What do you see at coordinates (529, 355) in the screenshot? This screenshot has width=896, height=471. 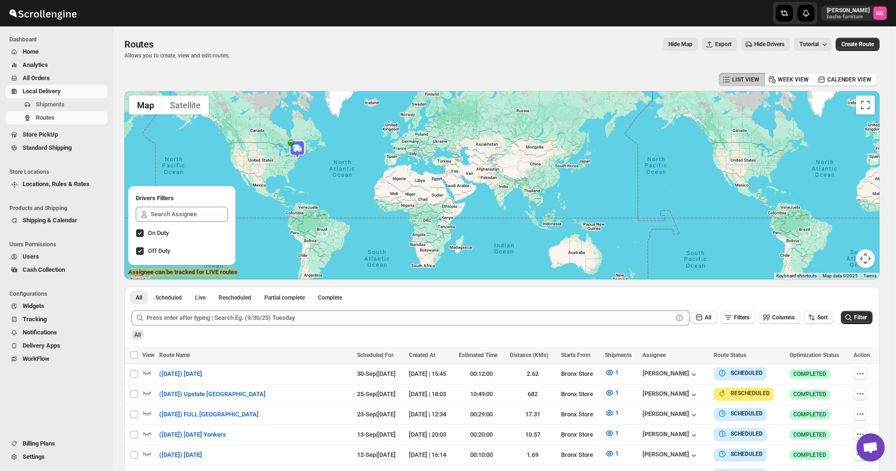 I see `span: Distance (KMs)` at bounding box center [529, 355].